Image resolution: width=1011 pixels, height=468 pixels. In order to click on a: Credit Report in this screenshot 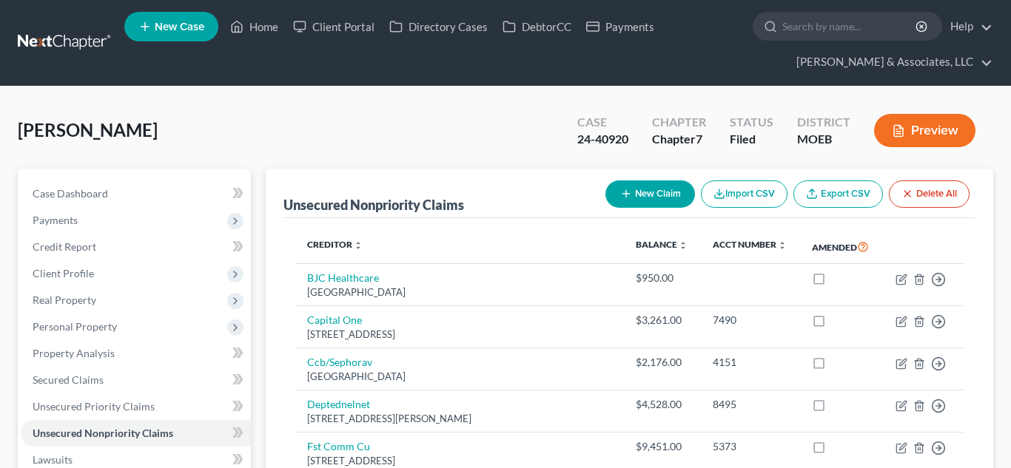, I will do `click(135, 247)`.